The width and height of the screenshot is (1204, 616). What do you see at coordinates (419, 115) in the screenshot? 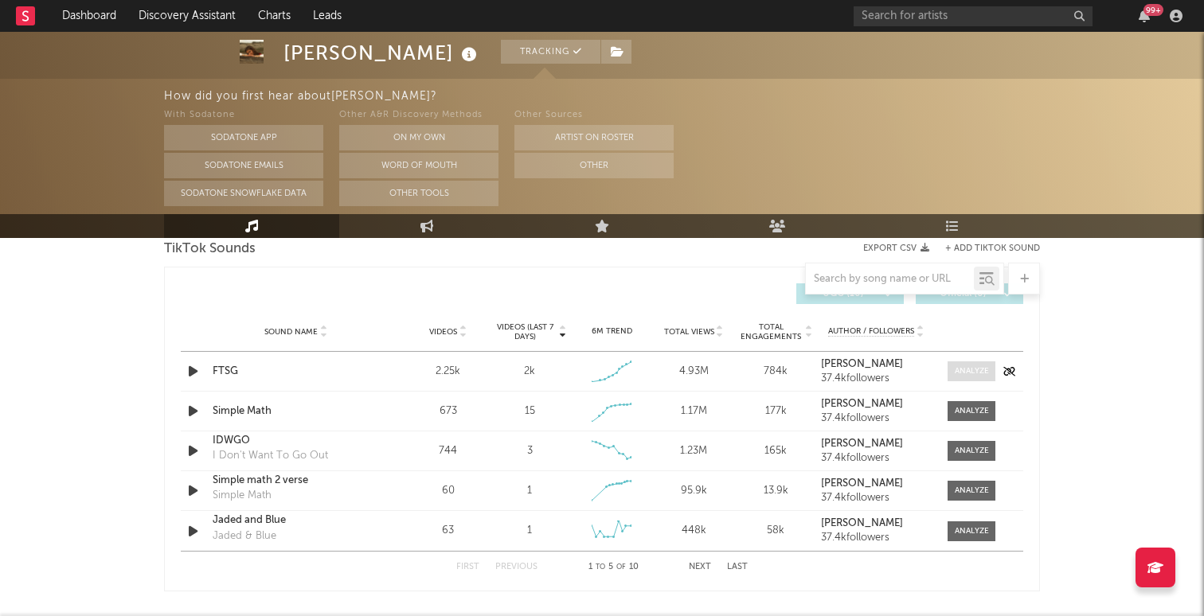
I see `div: Other A&R Discovery Methods` at bounding box center [419, 115].